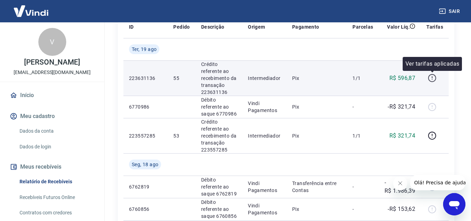 This screenshot has height=221, width=471. Describe the element at coordinates (256, 27) in the screenshot. I see `p: Origem` at that location.